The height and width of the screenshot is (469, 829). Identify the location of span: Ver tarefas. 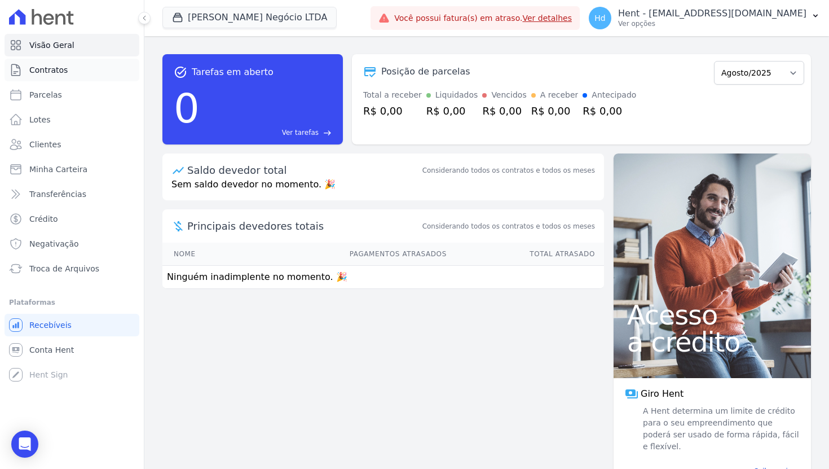
(300, 133).